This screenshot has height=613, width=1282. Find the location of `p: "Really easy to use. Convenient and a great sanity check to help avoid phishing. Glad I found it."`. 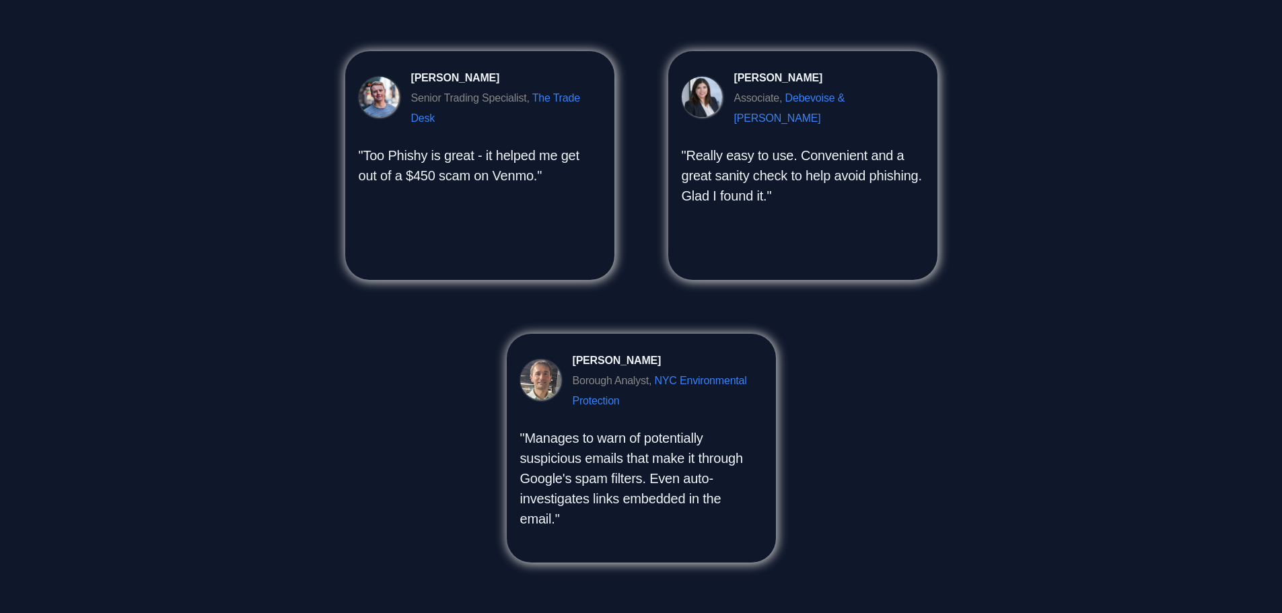

p: "Really easy to use. Convenient and a great sanity check to help avoid phishing. Glad I found it." is located at coordinates (803, 176).